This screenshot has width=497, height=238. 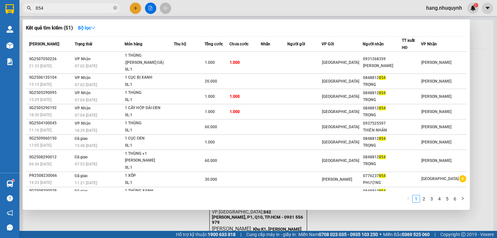 What do you see at coordinates (115, 8) in the screenshot?
I see `span: close-circle` at bounding box center [115, 8].